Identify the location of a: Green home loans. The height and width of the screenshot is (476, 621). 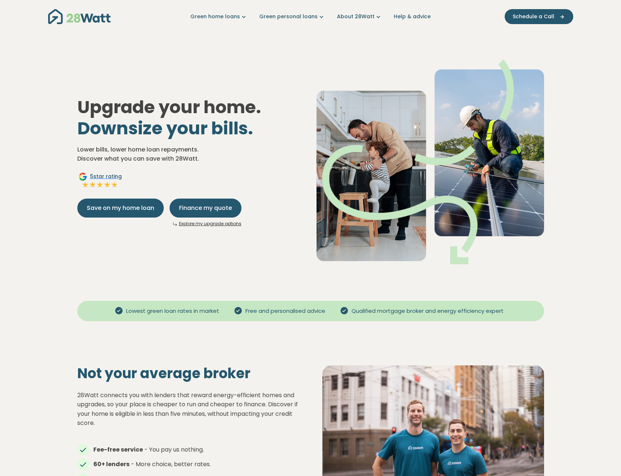
(219, 16).